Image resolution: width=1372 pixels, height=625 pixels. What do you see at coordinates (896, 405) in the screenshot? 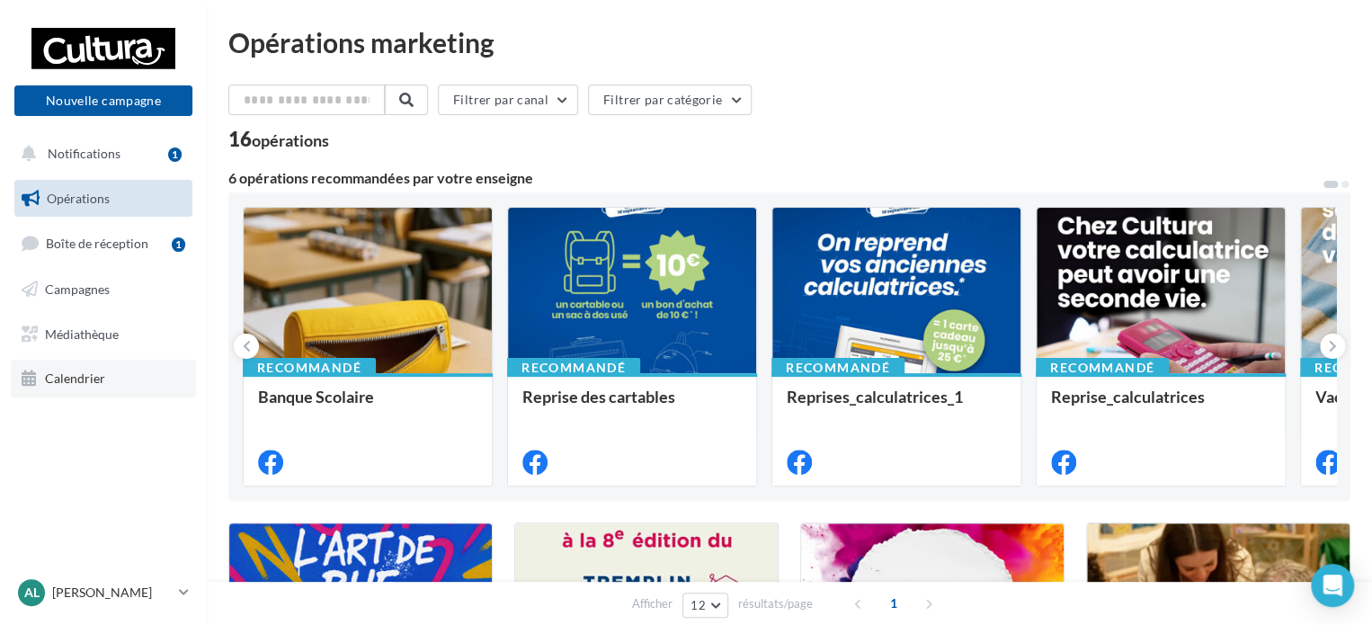
I see `div: Reprises_calculatrices_1` at bounding box center [896, 405].